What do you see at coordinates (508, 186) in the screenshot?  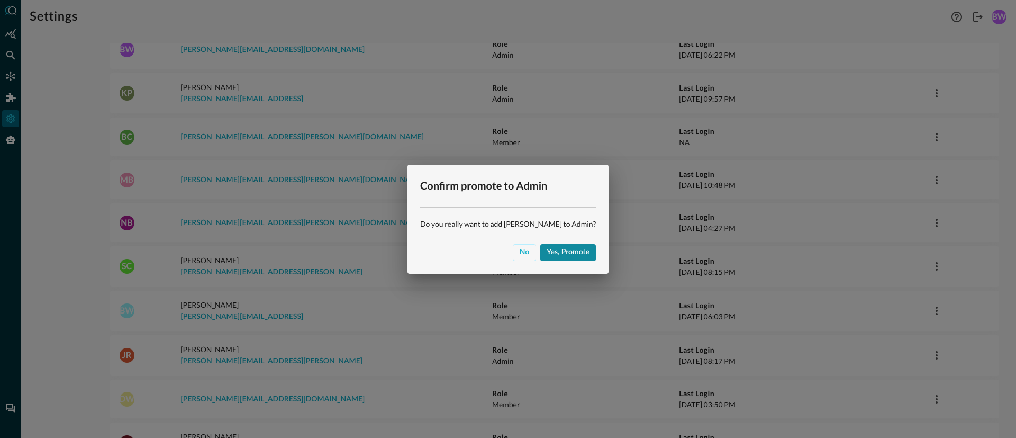 I see `h2: Confirm promote to Admin` at bounding box center [508, 186].